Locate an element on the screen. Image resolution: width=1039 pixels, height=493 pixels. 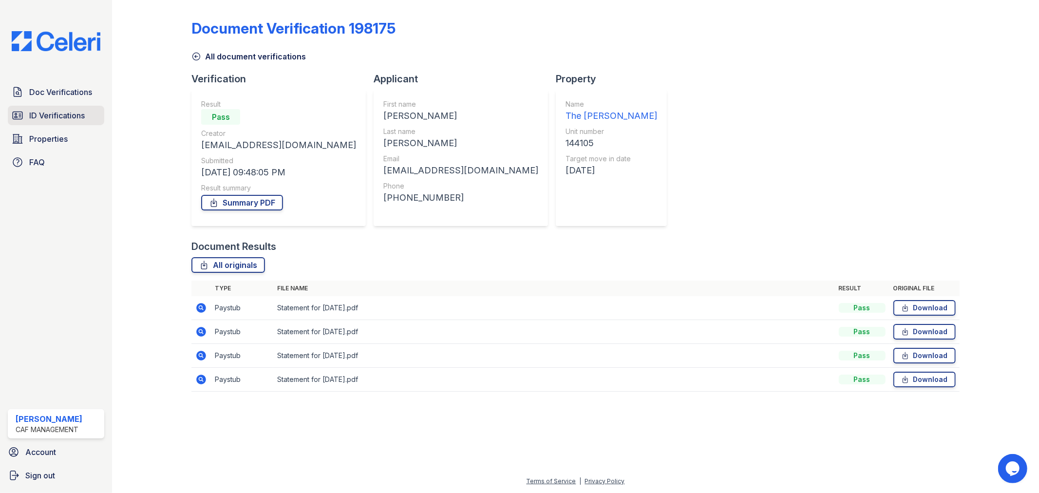
span: FAQ is located at coordinates (37, 162).